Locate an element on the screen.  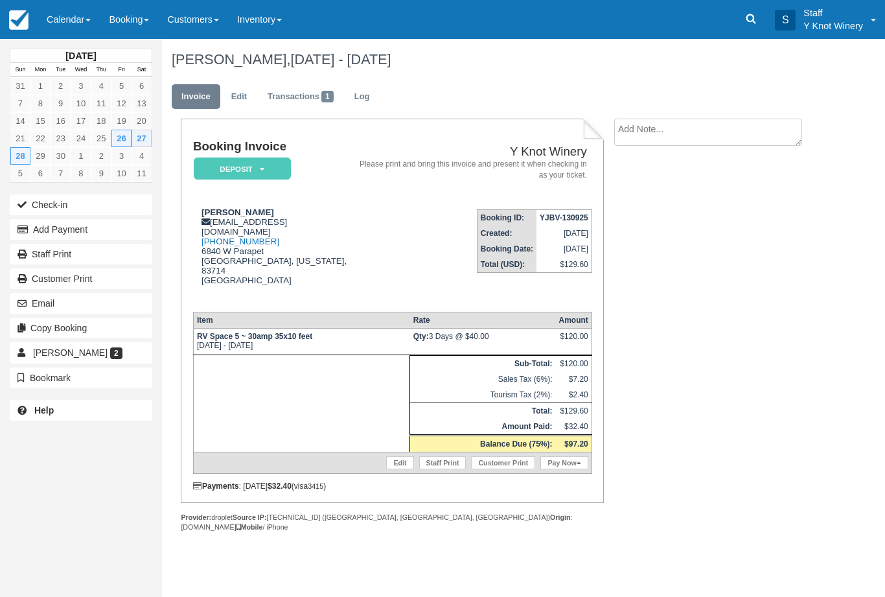
a: Log is located at coordinates (362, 97).